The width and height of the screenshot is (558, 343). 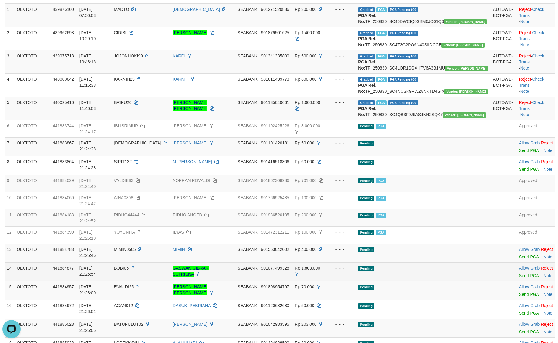 I want to click on span: Copy 901766925485 to clipboard, so click(x=275, y=198).